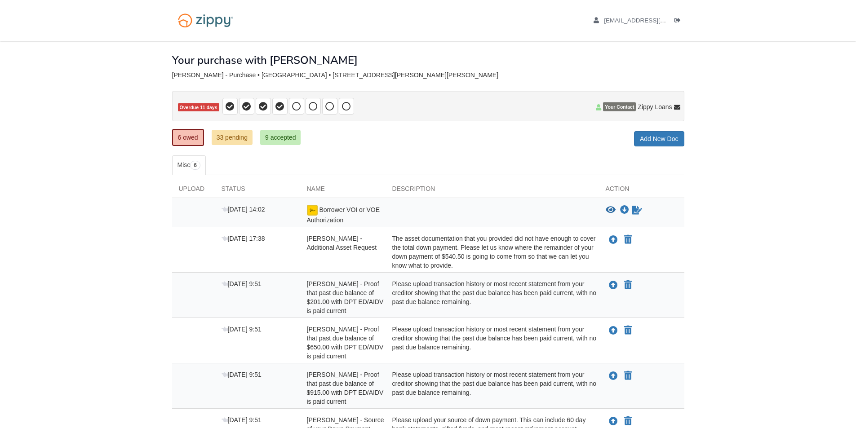  I want to click on div: Upload, so click(193, 191).